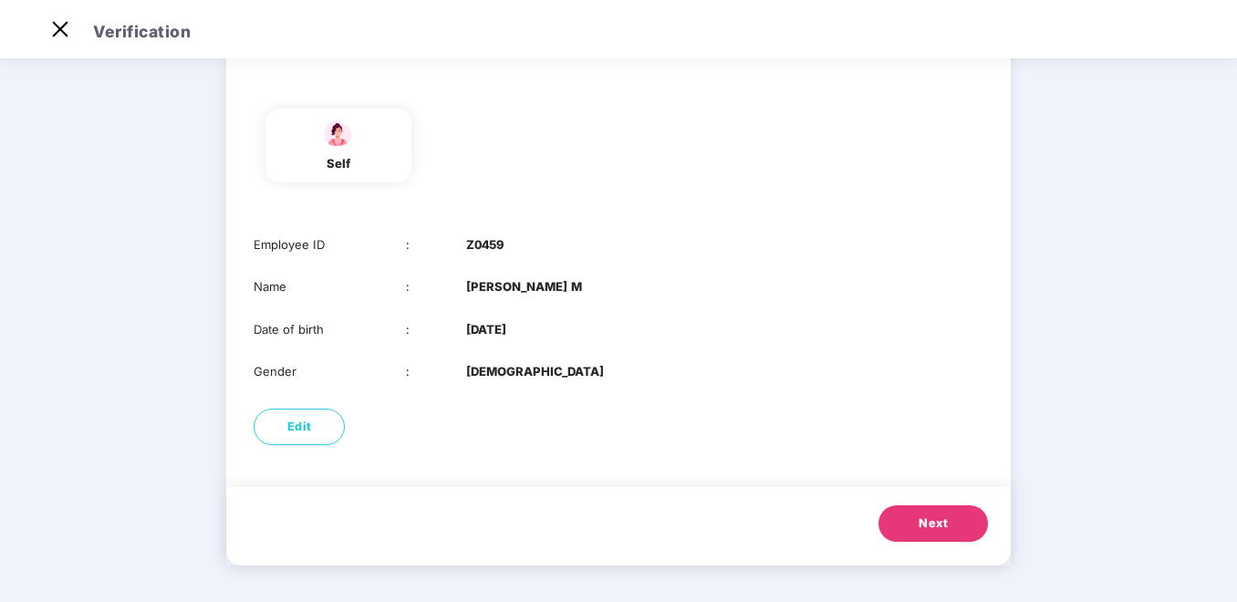  What do you see at coordinates (299, 427) in the screenshot?
I see `span: Edit` at bounding box center [299, 427].